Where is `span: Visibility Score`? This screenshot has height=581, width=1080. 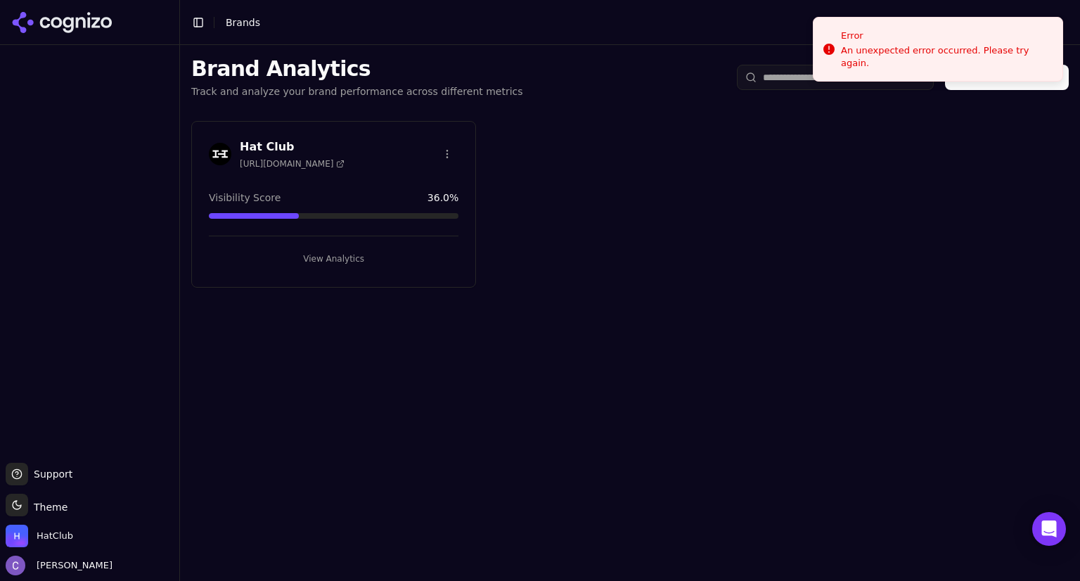
span: Visibility Score is located at coordinates (245, 198).